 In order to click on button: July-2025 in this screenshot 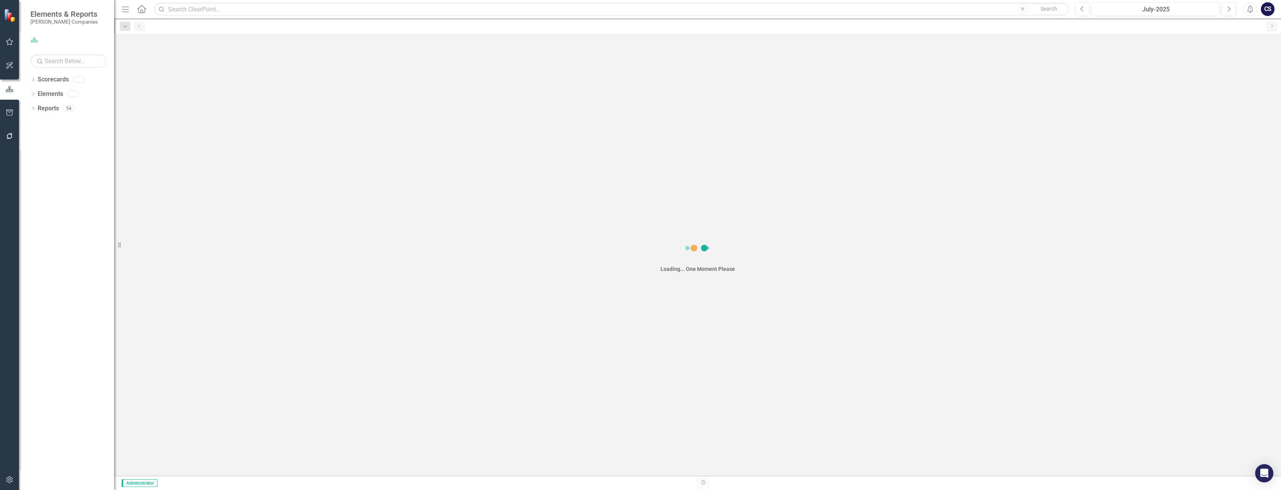, I will do `click(1155, 9)`.